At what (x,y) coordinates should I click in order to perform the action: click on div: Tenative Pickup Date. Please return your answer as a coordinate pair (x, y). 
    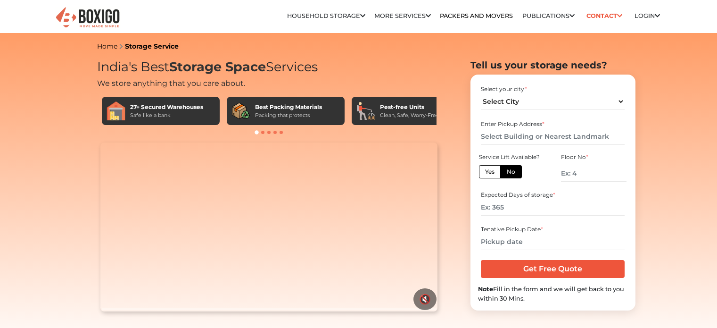
    Looking at the image, I should click on (553, 229).